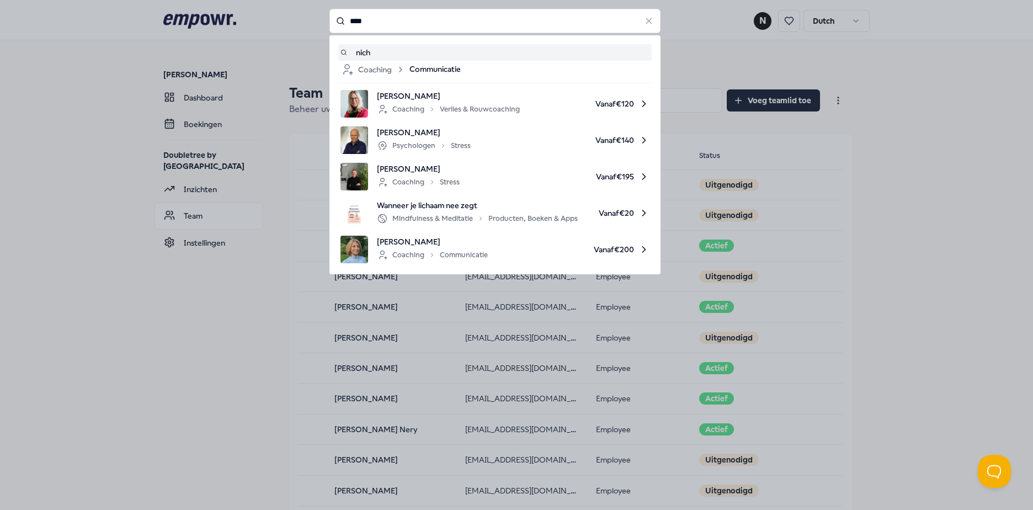  I want to click on div: Coaching Stress, so click(418, 182).